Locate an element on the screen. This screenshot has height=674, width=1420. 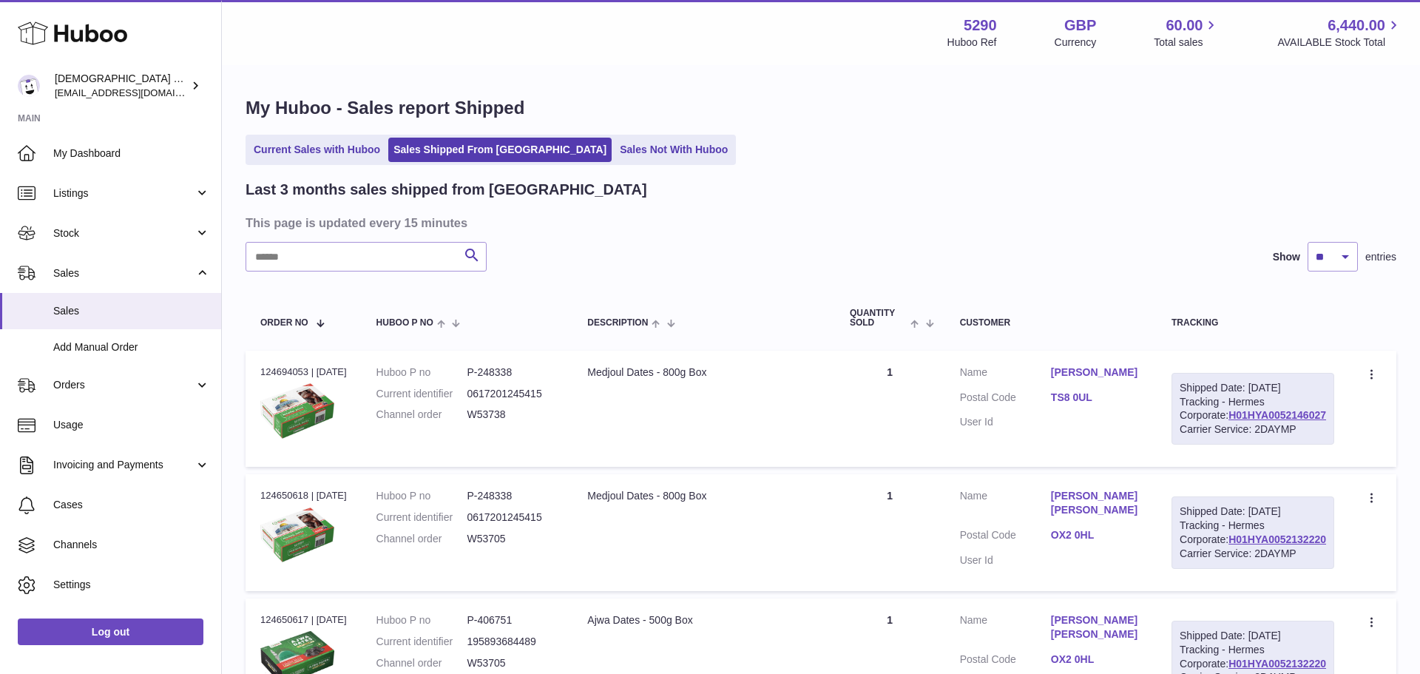
div: Customer is located at coordinates (1051, 322).